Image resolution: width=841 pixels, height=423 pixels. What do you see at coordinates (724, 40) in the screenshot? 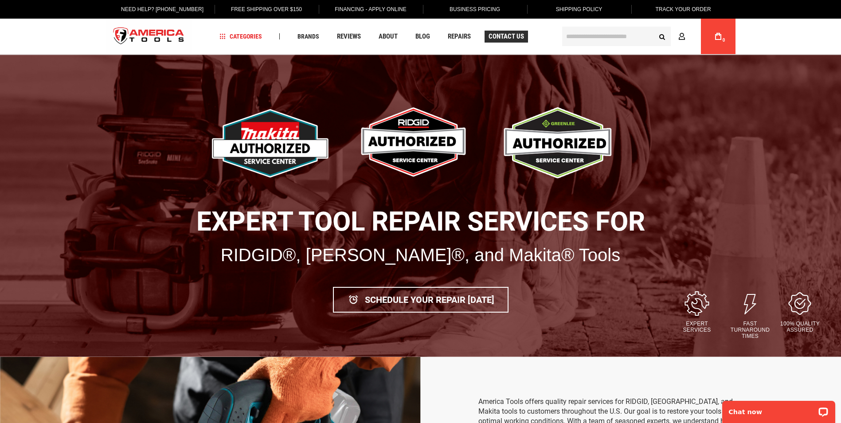
I see `span: 0` at bounding box center [724, 40].